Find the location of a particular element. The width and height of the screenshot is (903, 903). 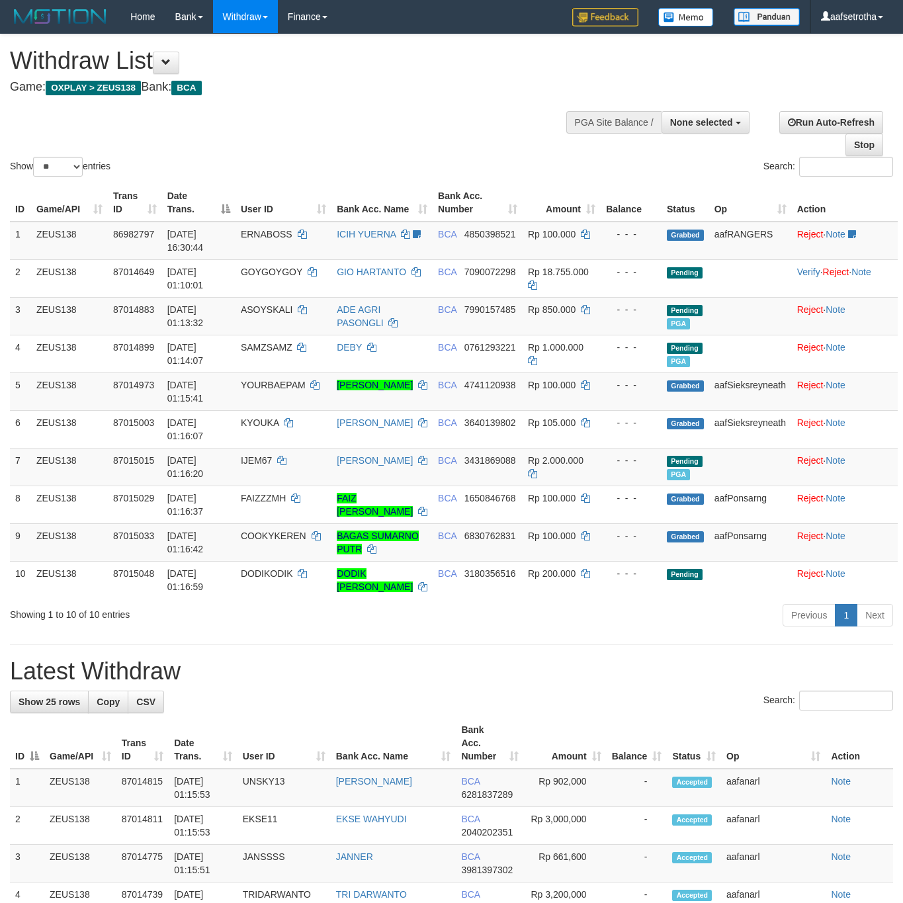

img: MOTION_logo.png is located at coordinates (60, 17).